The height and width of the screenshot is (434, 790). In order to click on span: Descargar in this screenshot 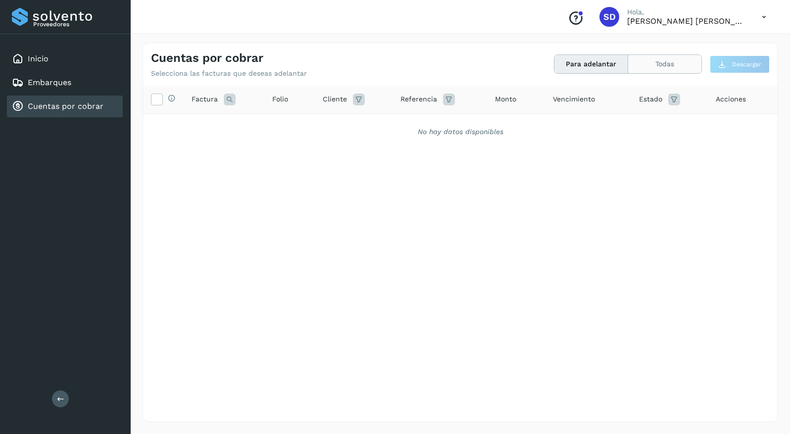, I will do `click(747, 64)`.